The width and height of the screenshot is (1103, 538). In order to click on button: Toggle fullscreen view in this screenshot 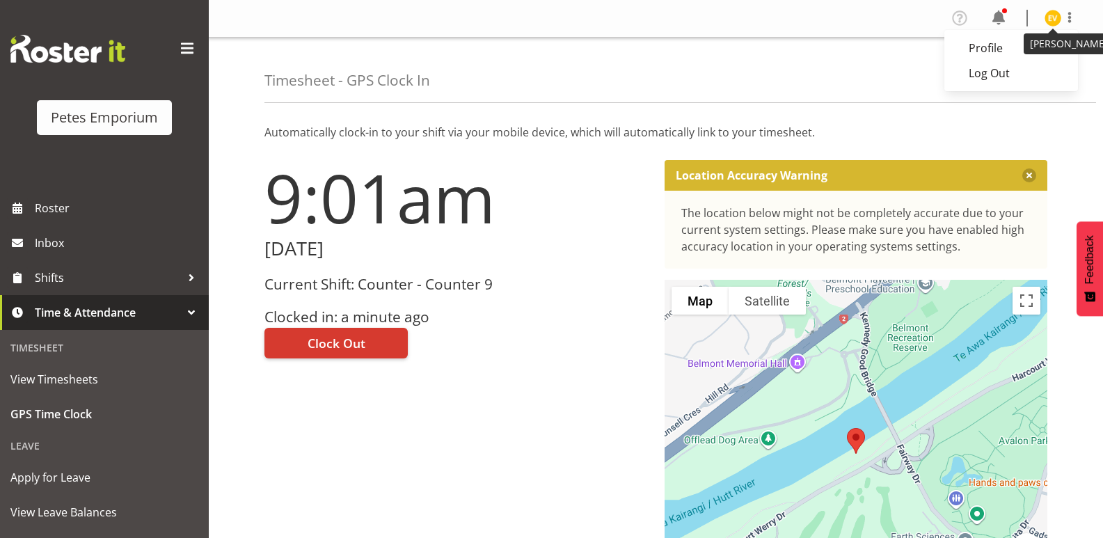, I will do `click(1026, 301)`.